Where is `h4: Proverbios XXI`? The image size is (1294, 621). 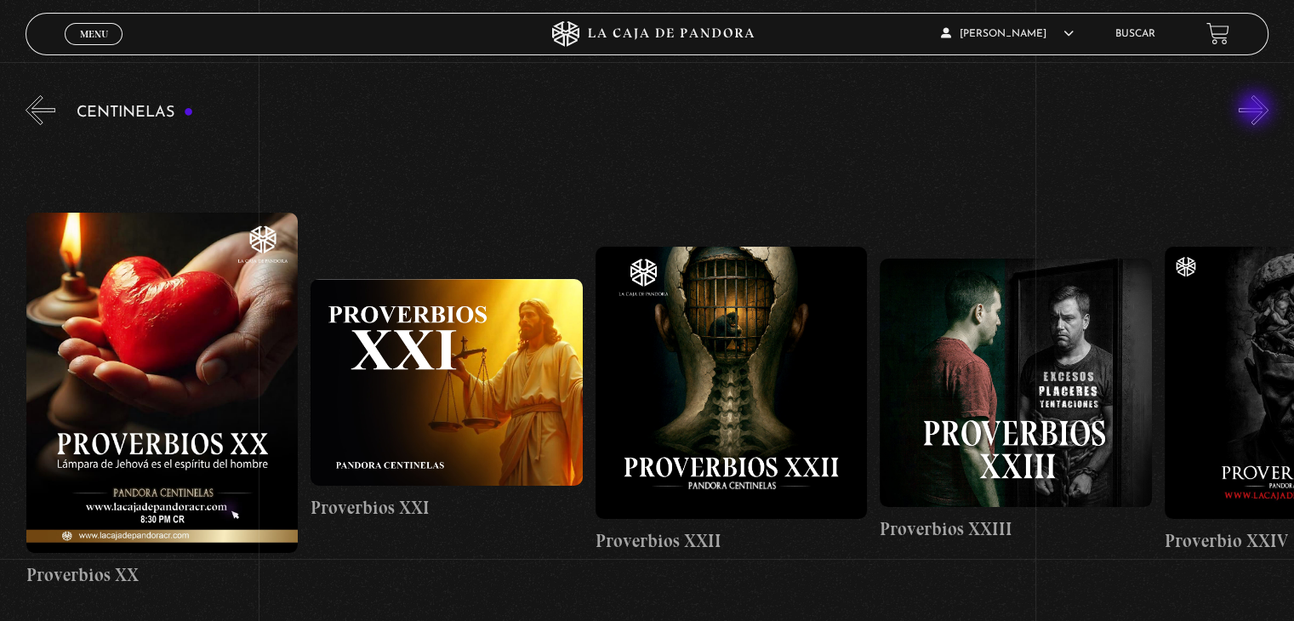
h4: Proverbios XXI is located at coordinates (446, 508).